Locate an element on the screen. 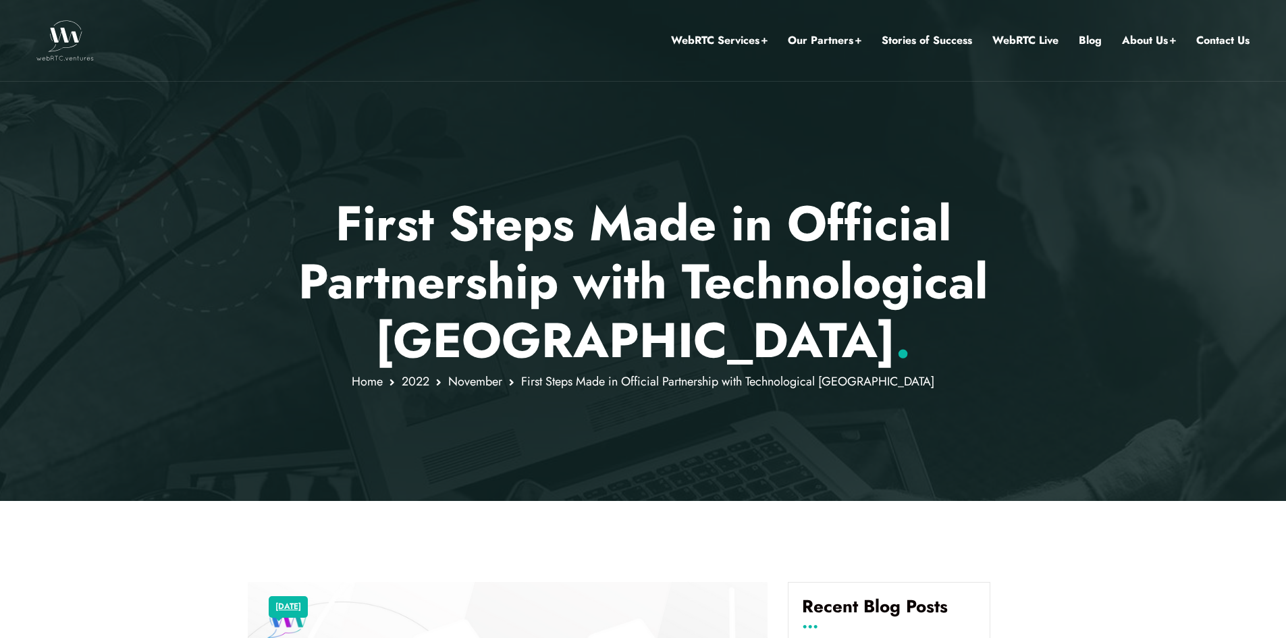 This screenshot has width=1286, height=638. a: Home is located at coordinates (367, 381).